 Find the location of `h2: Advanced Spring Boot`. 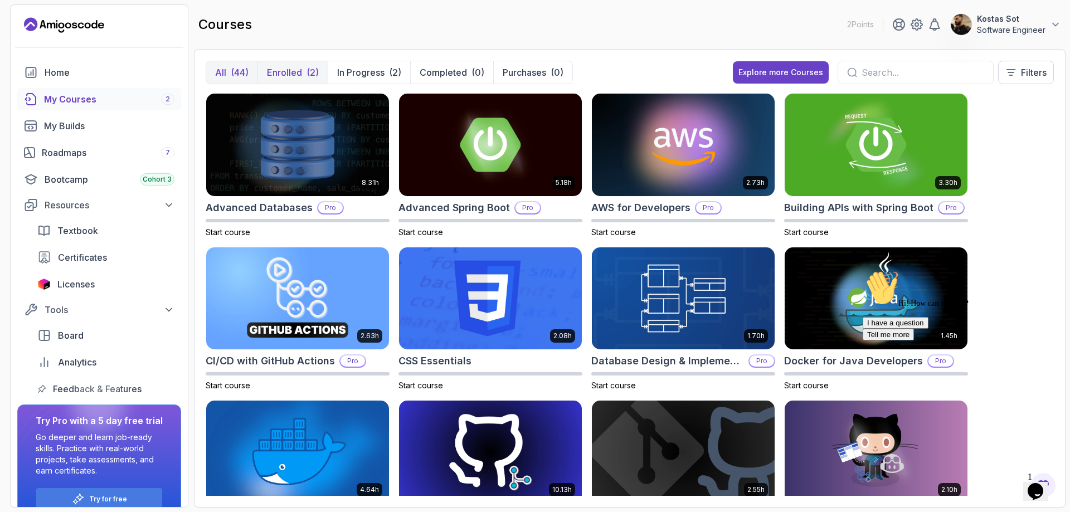

h2: Advanced Spring Boot is located at coordinates (454, 208).